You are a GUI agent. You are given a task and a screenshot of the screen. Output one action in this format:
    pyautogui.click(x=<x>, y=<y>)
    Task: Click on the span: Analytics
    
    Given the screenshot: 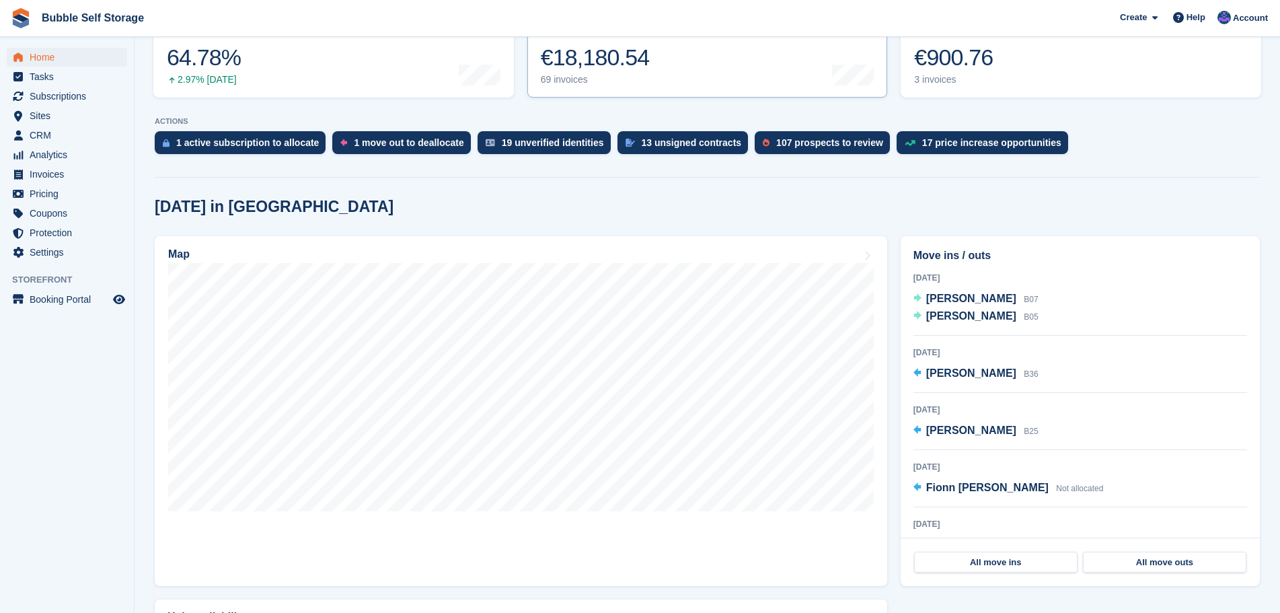 What is the action you would take?
    pyautogui.click(x=70, y=155)
    